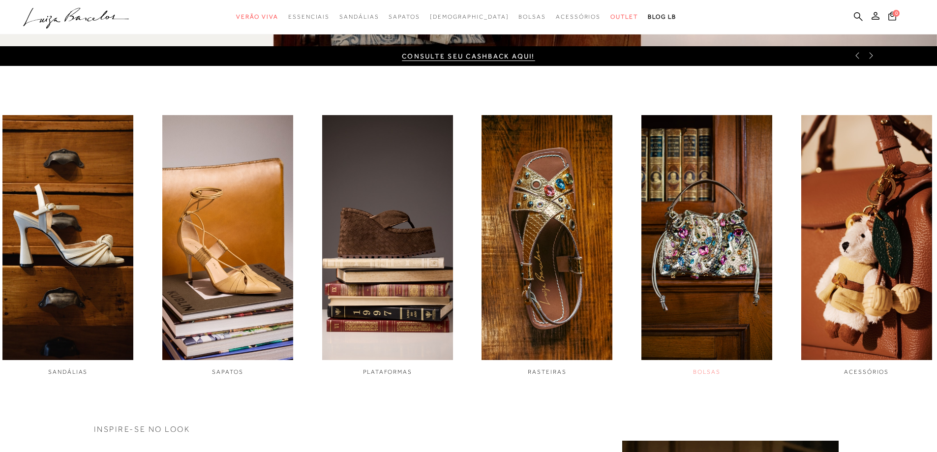 The width and height of the screenshot is (937, 452). What do you see at coordinates (547, 246) in the screenshot?
I see `a: imagem do link RASTEIRAS` at bounding box center [547, 246].